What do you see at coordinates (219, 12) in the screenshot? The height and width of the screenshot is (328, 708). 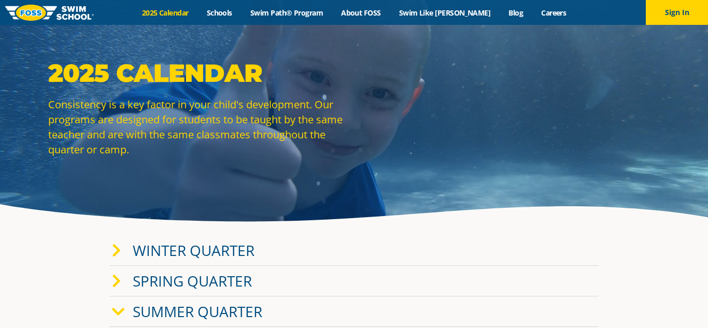 I see `a: Schools` at bounding box center [219, 12].